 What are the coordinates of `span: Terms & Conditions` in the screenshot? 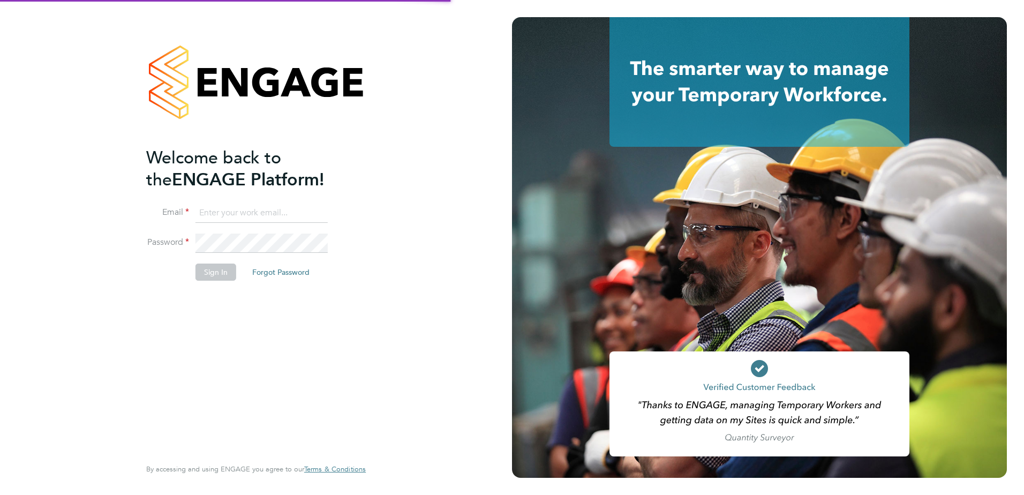 It's located at (335, 468).